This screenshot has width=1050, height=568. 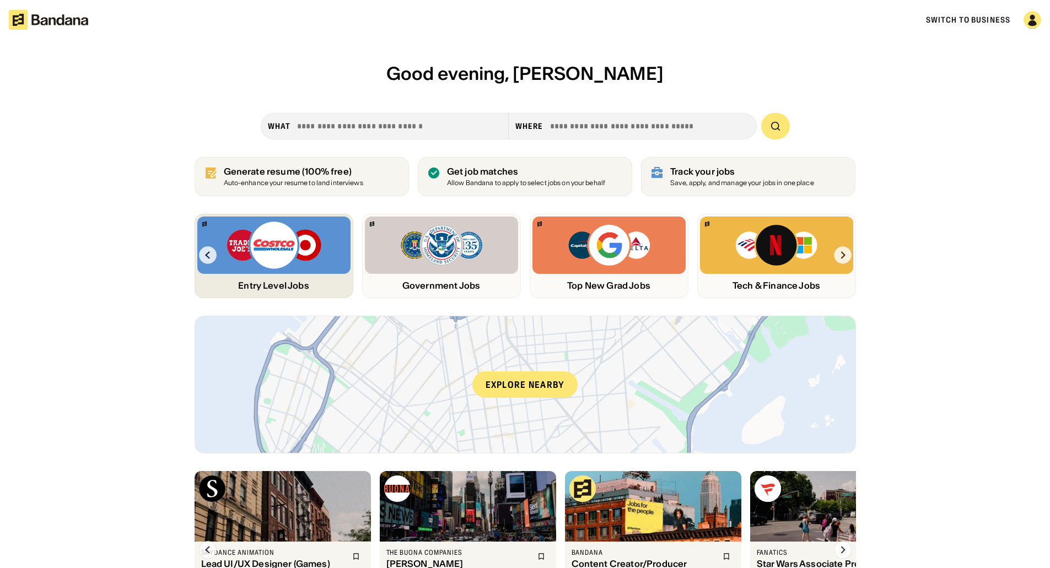 I want to click on div: Get job matches, so click(x=526, y=171).